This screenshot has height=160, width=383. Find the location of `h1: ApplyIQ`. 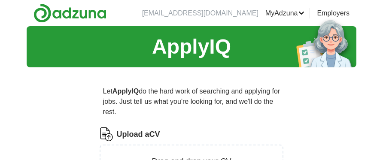

h1: ApplyIQ is located at coordinates (192, 47).